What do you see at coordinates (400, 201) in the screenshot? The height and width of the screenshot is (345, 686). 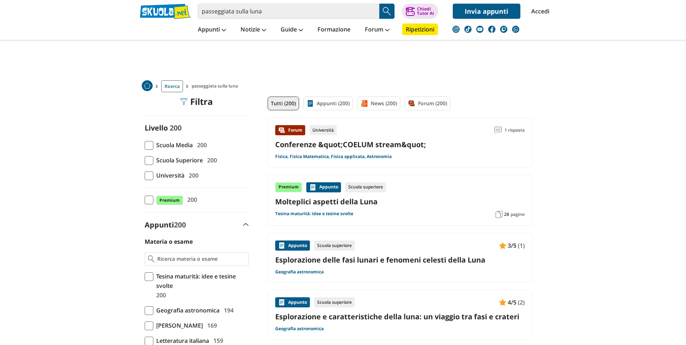 I see `a: Molteplici aspetti della Luna` at bounding box center [400, 201].